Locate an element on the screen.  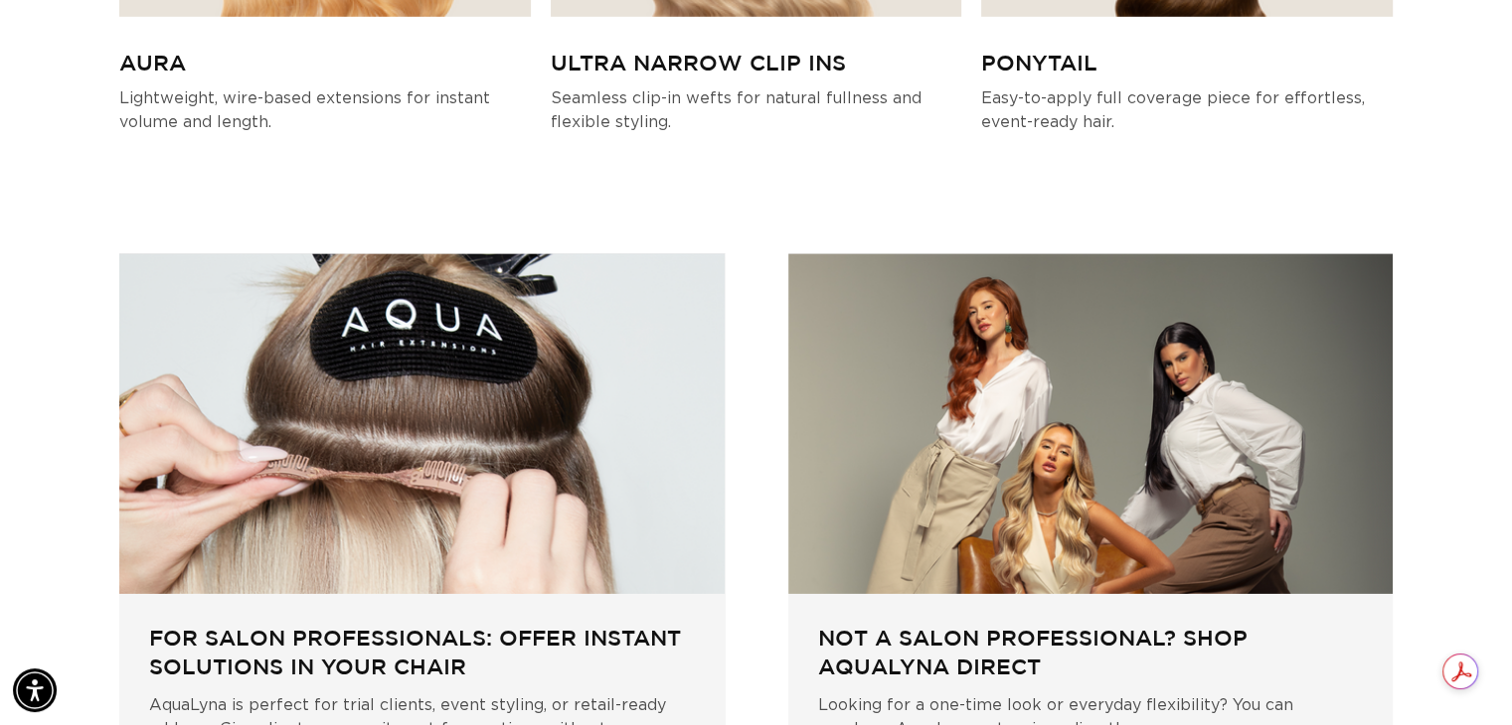
p: Lightweight, wire-based extensions for instant volume and length. is located at coordinates (325, 110).